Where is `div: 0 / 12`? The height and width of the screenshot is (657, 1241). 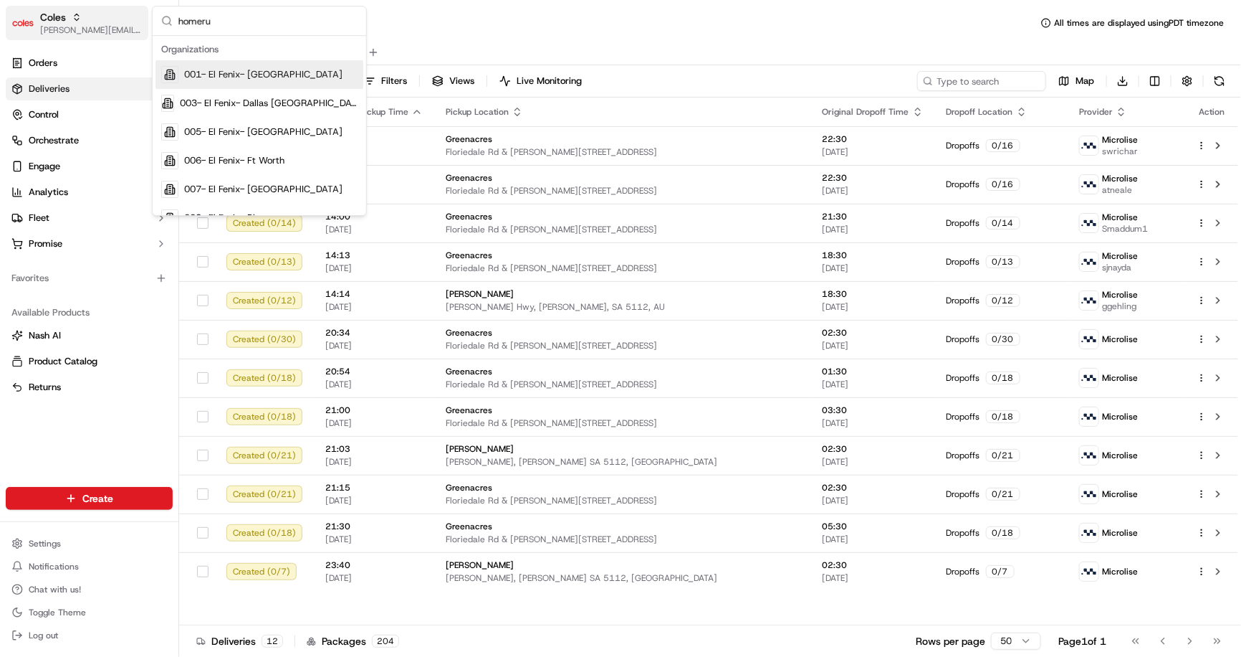
div: 0 / 12 is located at coordinates (1003, 300).